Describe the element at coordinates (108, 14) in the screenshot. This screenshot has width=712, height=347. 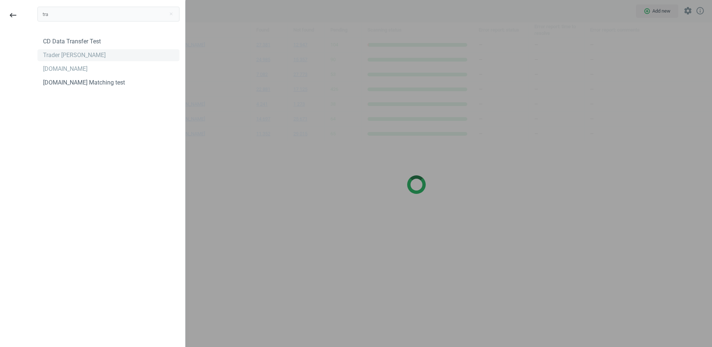
I see `input: Search campaign` at that location.